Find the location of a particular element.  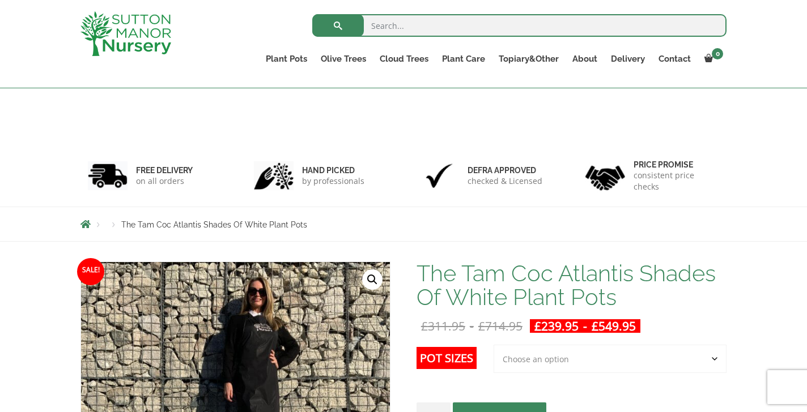

p: by professionals is located at coordinates (333, 181).